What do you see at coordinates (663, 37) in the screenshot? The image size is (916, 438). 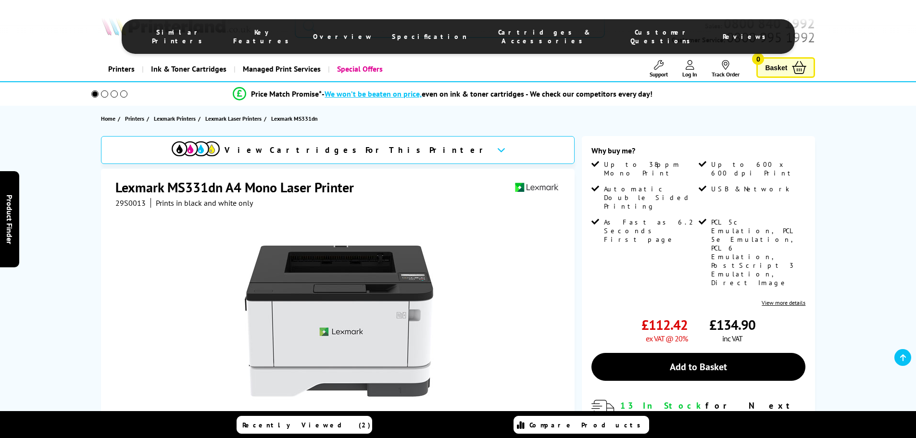 I see `span: Customer Questions` at bounding box center [663, 37].